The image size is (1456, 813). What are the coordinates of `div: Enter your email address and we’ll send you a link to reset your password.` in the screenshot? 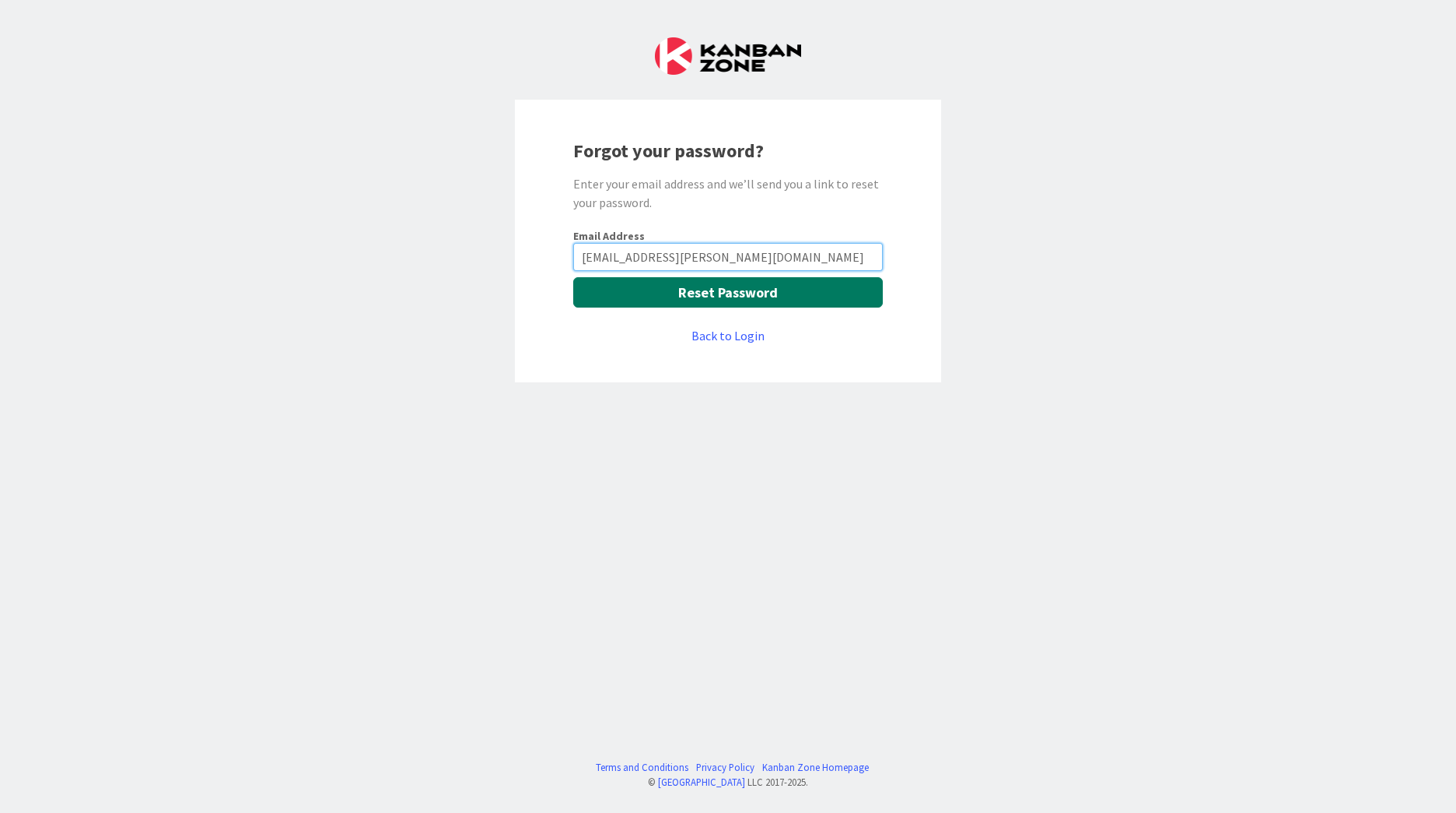 It's located at (728, 193).